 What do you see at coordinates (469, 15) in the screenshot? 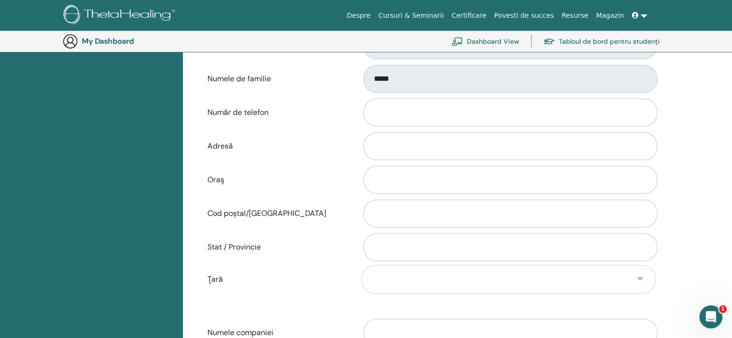
I see `a: Certificare` at bounding box center [469, 15].